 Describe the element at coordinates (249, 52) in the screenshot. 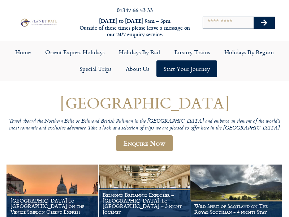

I see `a: Holidays by Region` at that location.